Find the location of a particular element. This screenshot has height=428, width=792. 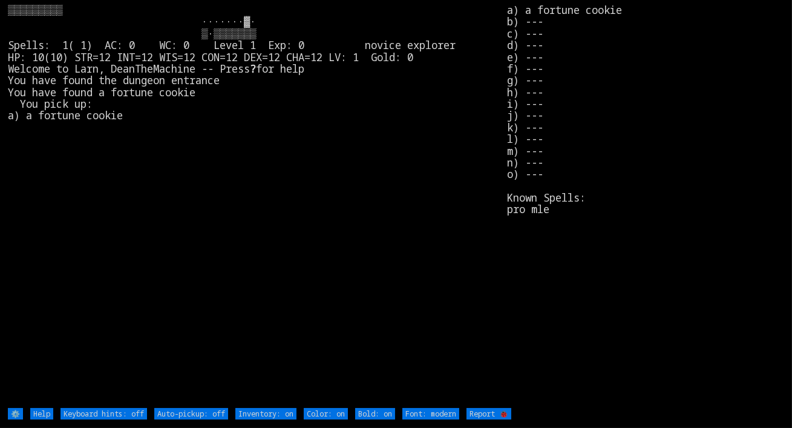

input: Color: on is located at coordinates (326, 413).